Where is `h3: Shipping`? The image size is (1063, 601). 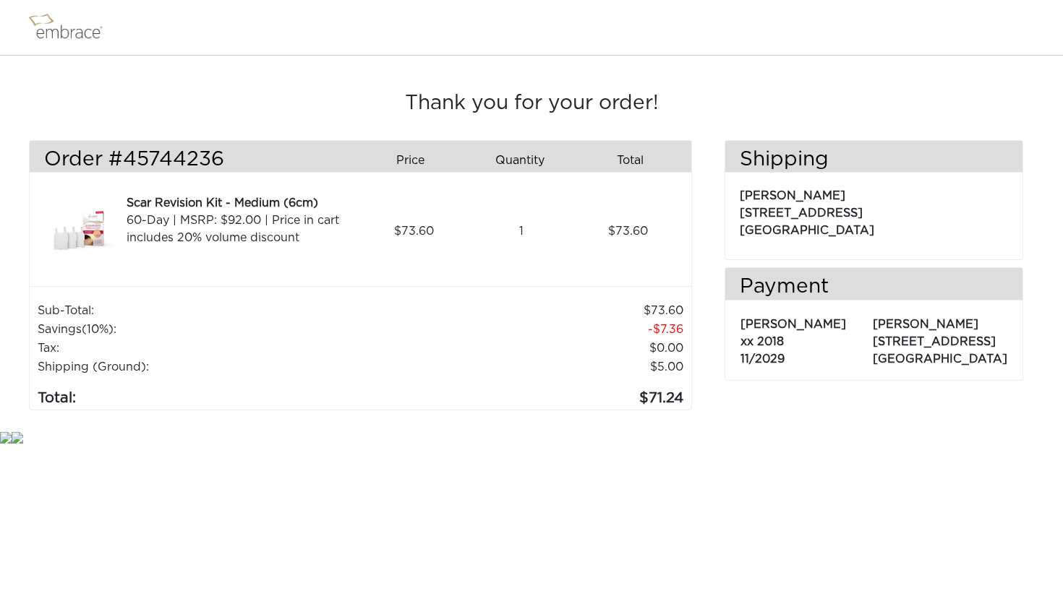 h3: Shipping is located at coordinates (873, 160).